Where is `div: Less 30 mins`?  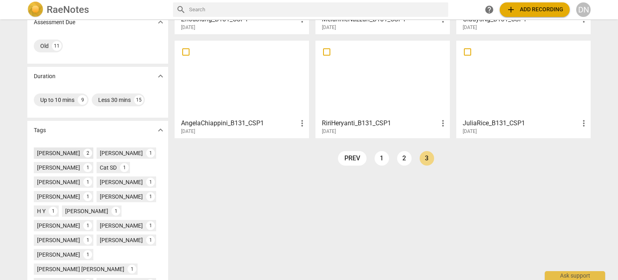
div: Less 30 mins is located at coordinates (114, 100).